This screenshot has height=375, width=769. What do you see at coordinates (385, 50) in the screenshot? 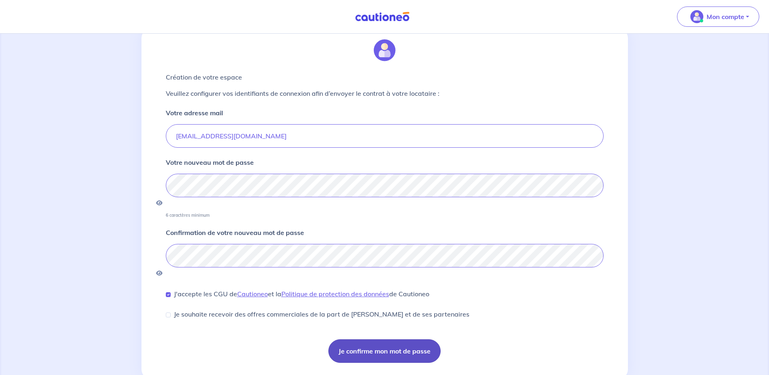
I see `img: illu_account.svg` at bounding box center [385, 50].